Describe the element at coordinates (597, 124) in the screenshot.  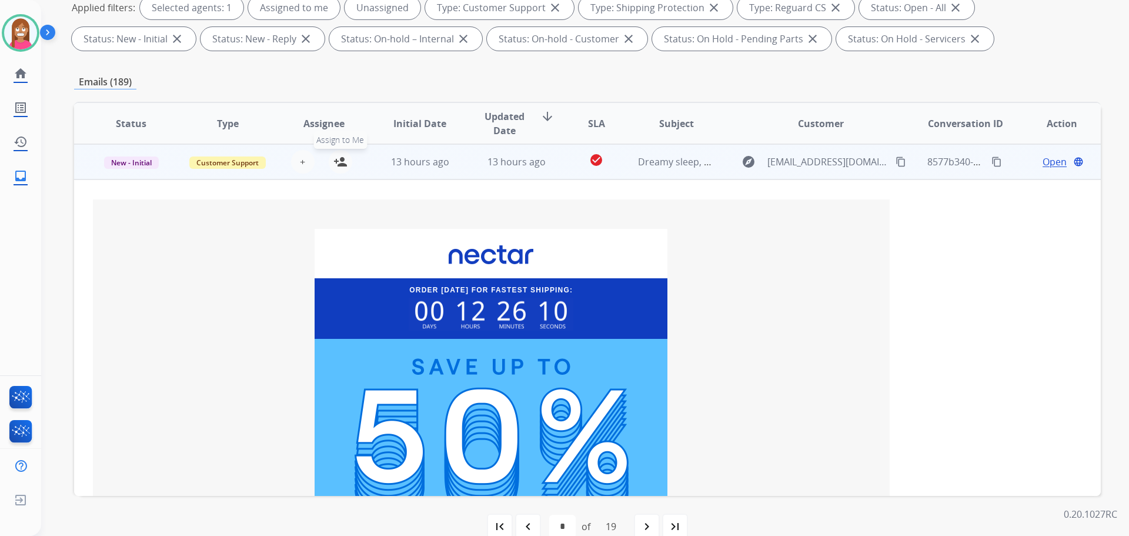
I see `span: SLA` at that location.